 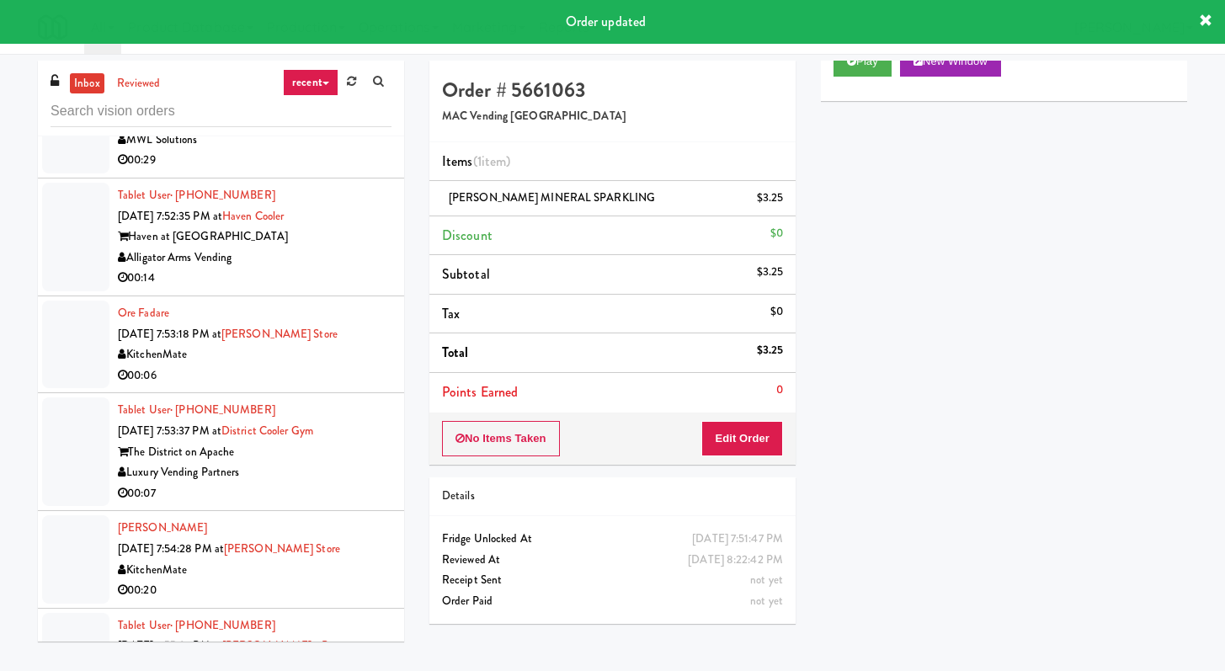 What do you see at coordinates (862, 61) in the screenshot?
I see `button: Play` at bounding box center [862, 61].